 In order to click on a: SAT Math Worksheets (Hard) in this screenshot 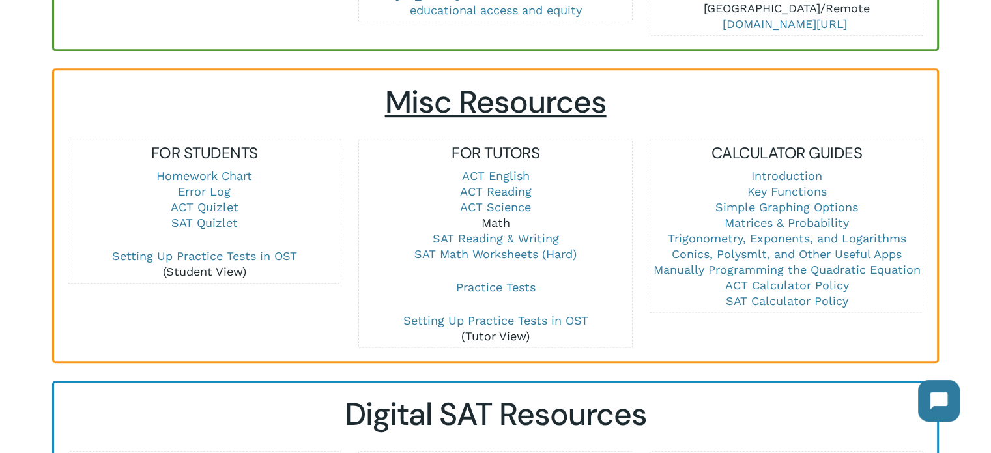, I will do `click(495, 253)`.